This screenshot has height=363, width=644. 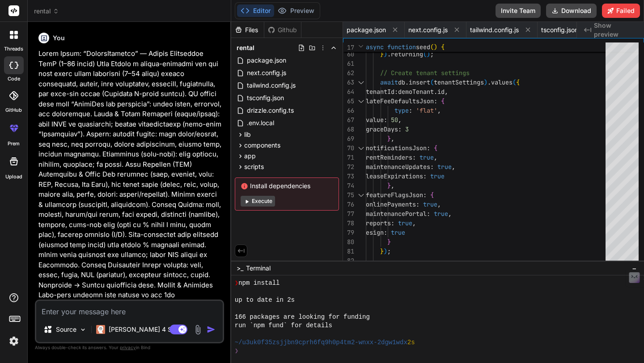 I want to click on div: 79, so click(x=349, y=233).